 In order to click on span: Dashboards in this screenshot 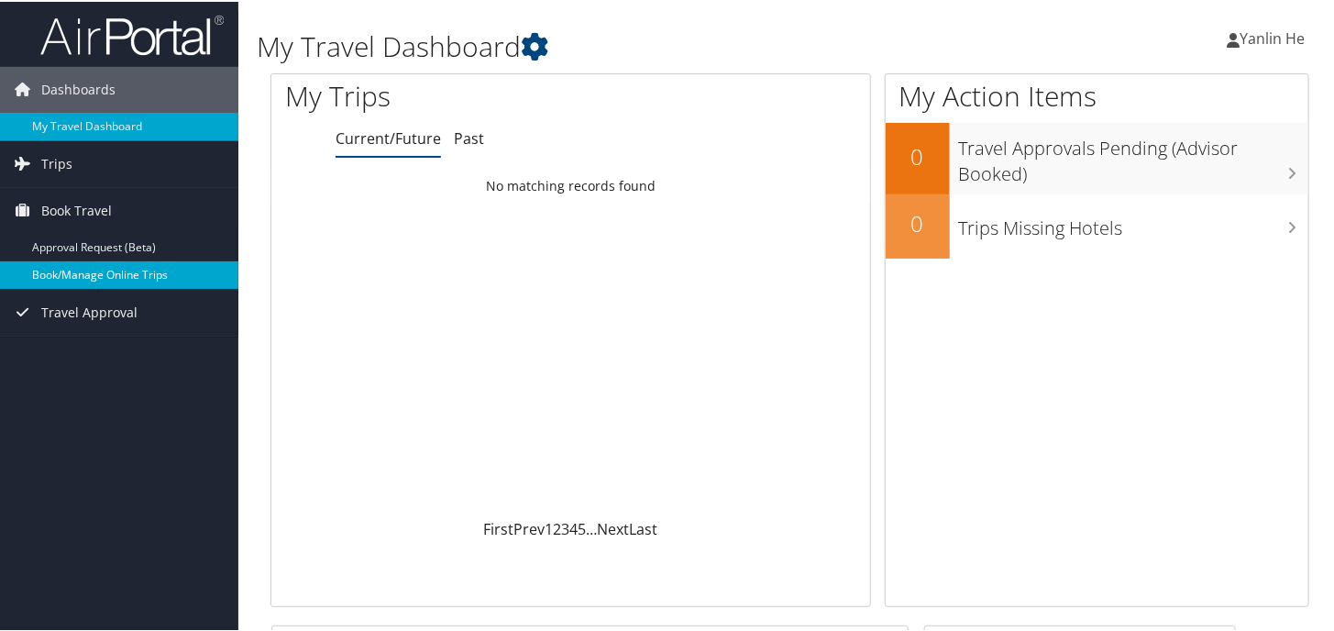, I will do `click(78, 88)`.